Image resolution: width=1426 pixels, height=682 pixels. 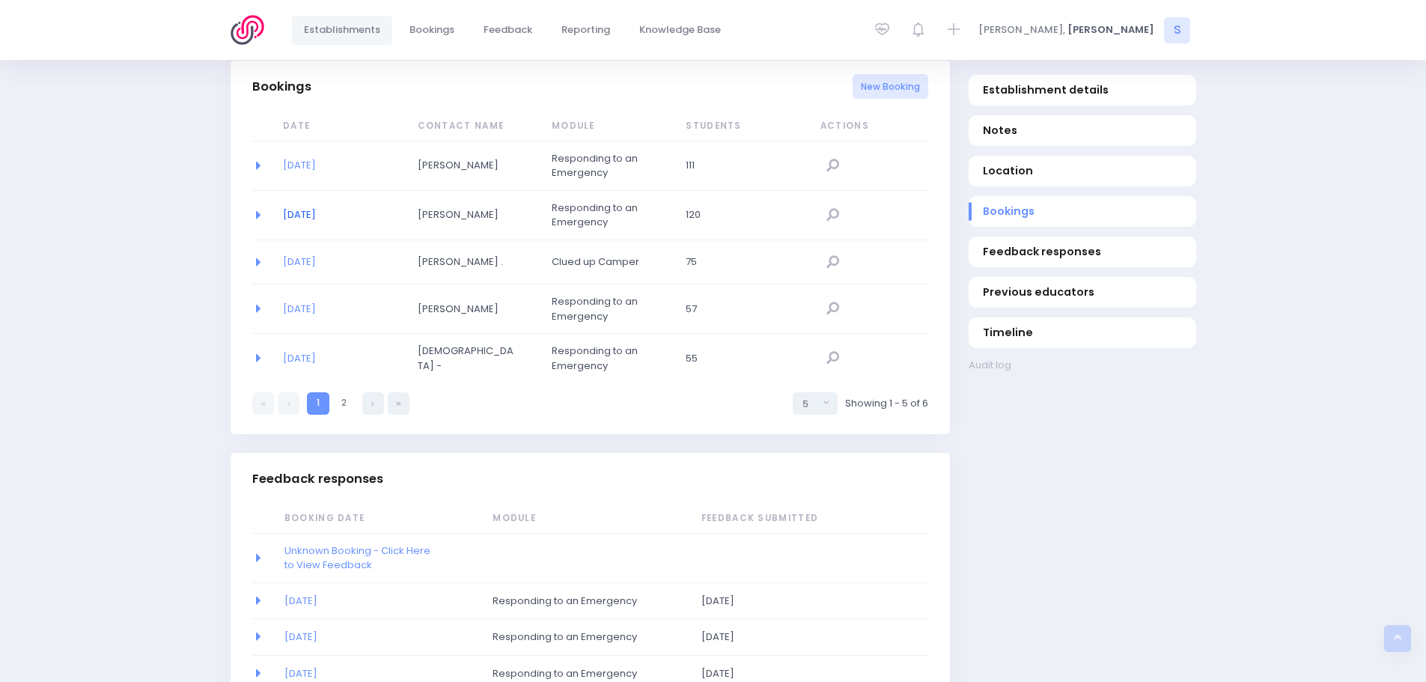 What do you see at coordinates (342, 30) in the screenshot?
I see `span: Establishments` at bounding box center [342, 30].